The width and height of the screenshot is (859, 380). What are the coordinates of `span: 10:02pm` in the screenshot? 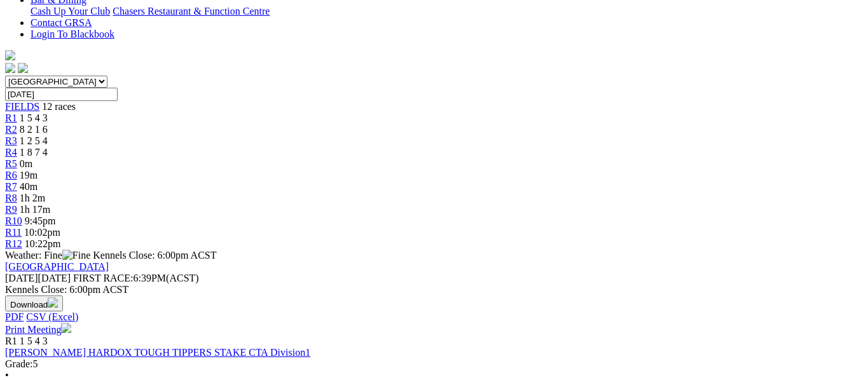 It's located at (42, 232).